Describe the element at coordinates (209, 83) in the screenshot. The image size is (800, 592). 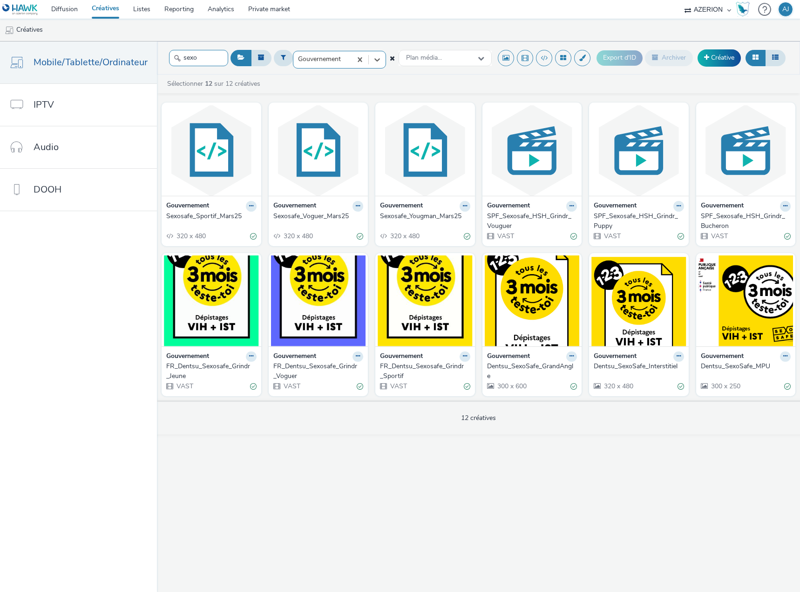
I see `strong: 12` at that location.